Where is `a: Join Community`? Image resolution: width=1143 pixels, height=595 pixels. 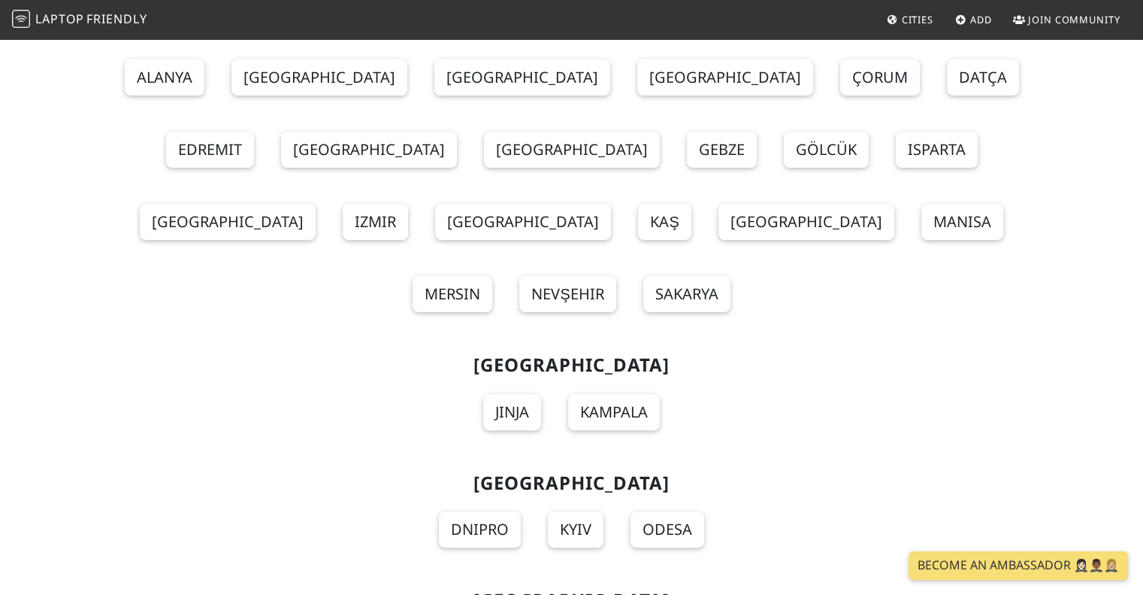 a: Join Community is located at coordinates (1067, 20).